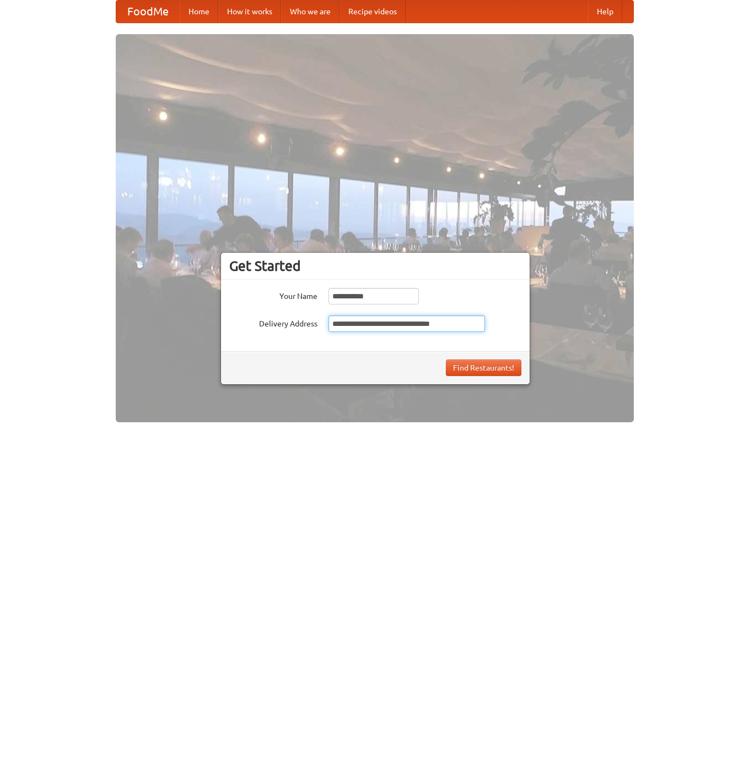 The image size is (749, 779). Describe the element at coordinates (375, 266) in the screenshot. I see `h3: Get Started` at that location.